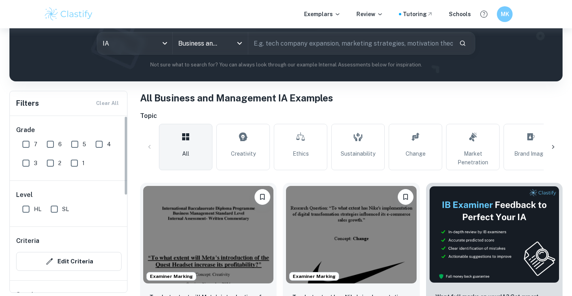  I want to click on span: Change, so click(415, 154).